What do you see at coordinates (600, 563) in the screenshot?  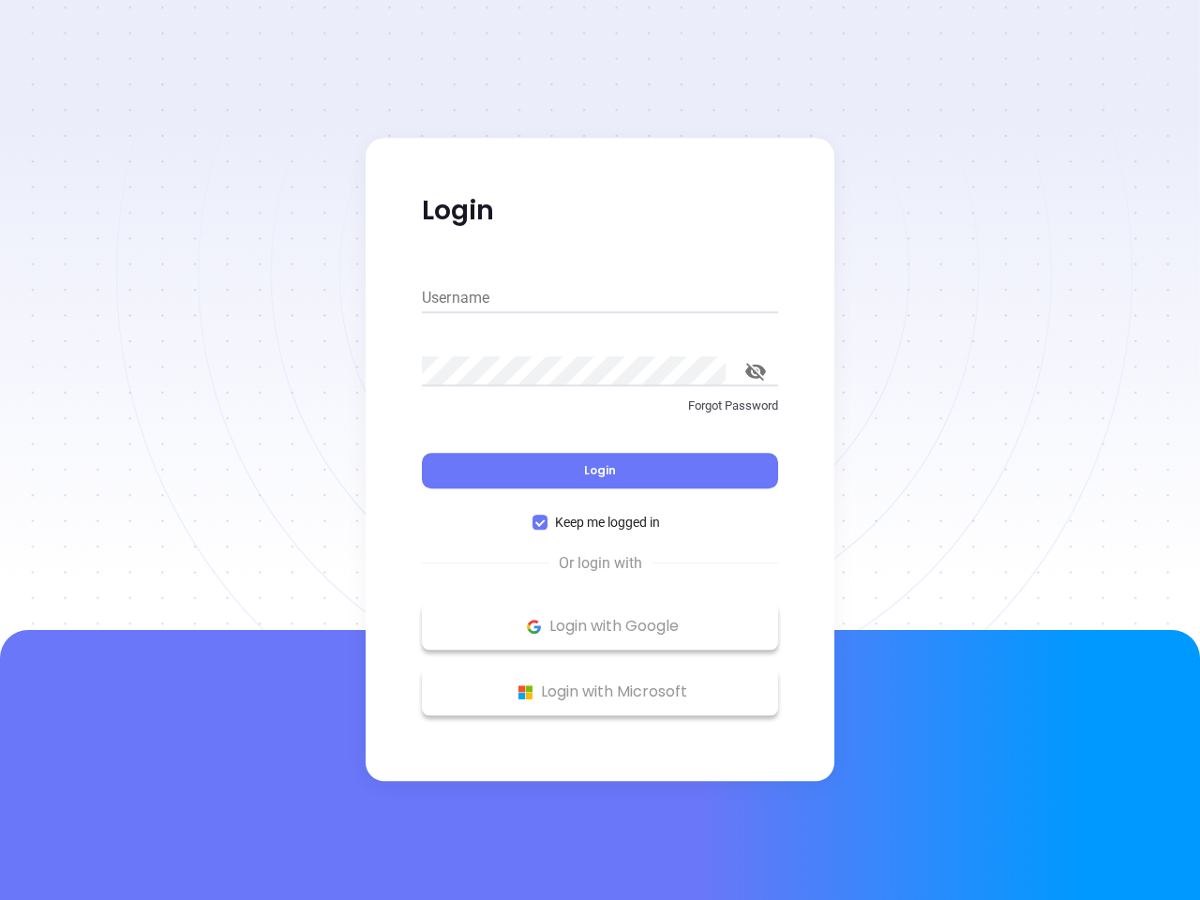 I see `span: Or login with` at bounding box center [600, 563].